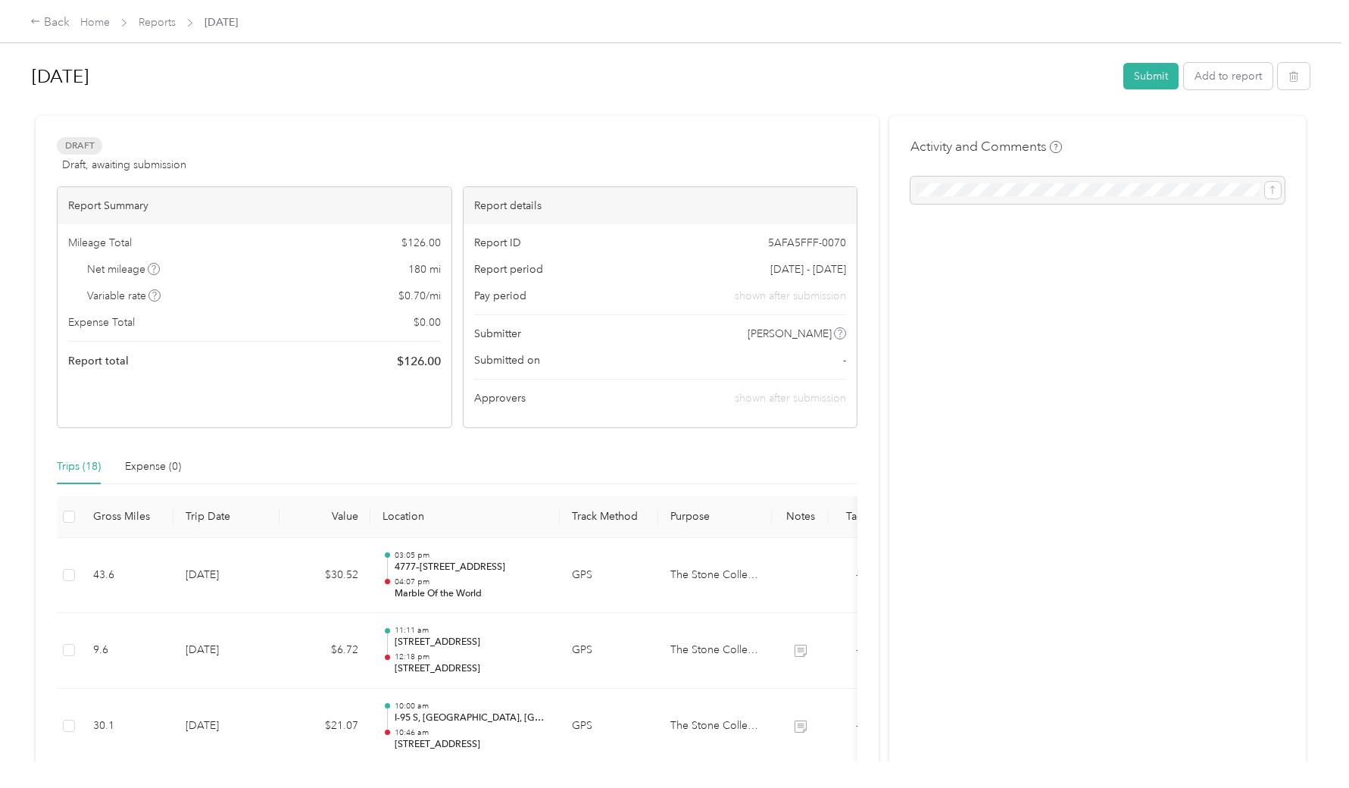 This screenshot has width=1349, height=788. Describe the element at coordinates (471, 657) in the screenshot. I see `p: 12:18 pm` at that location.